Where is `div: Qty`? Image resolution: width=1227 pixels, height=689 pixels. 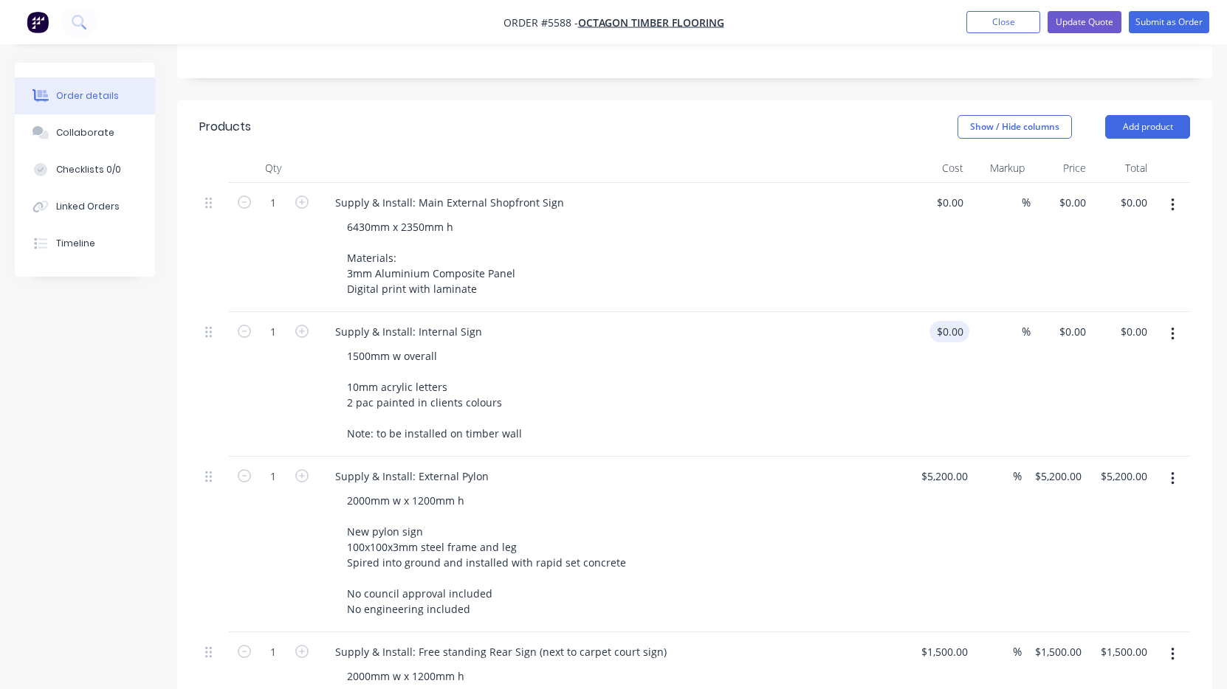 div: Qty is located at coordinates (273, 168).